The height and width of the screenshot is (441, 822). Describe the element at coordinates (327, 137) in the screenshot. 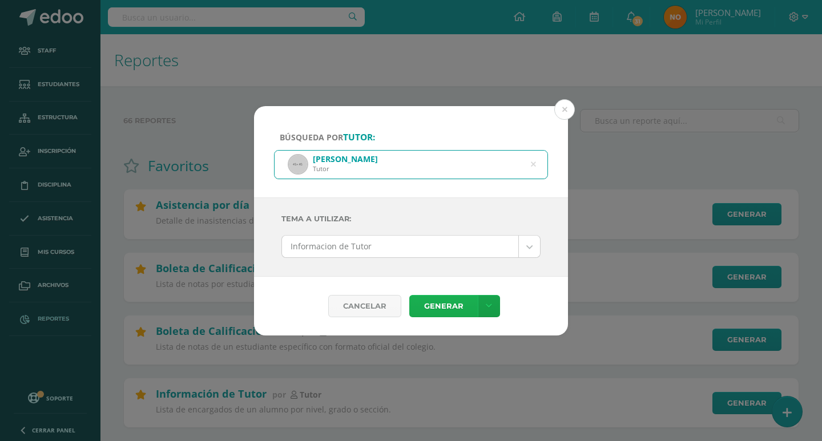

I see `span: Búsqueda por` at that location.